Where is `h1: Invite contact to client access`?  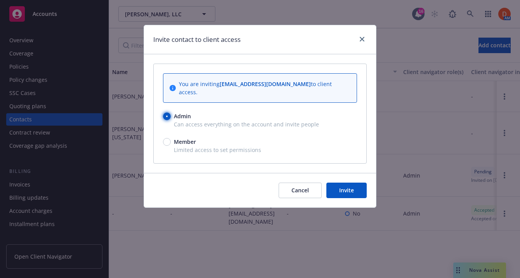
h1: Invite contact to client access is located at coordinates (197, 40).